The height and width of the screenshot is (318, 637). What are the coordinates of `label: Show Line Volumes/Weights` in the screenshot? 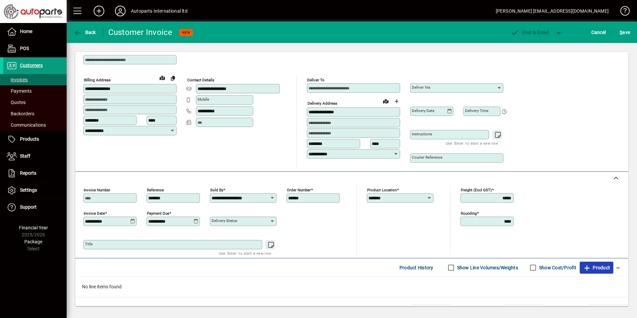 It's located at (487, 268).